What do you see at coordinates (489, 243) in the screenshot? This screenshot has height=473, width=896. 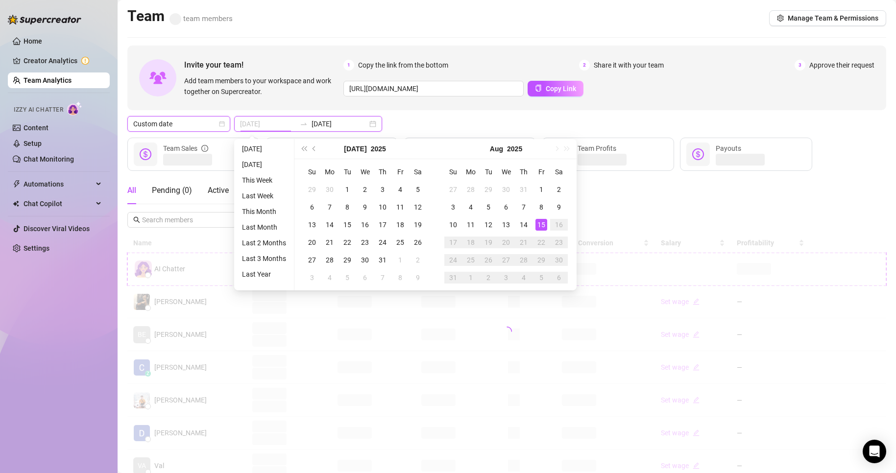 I see `div: 19` at bounding box center [489, 243].